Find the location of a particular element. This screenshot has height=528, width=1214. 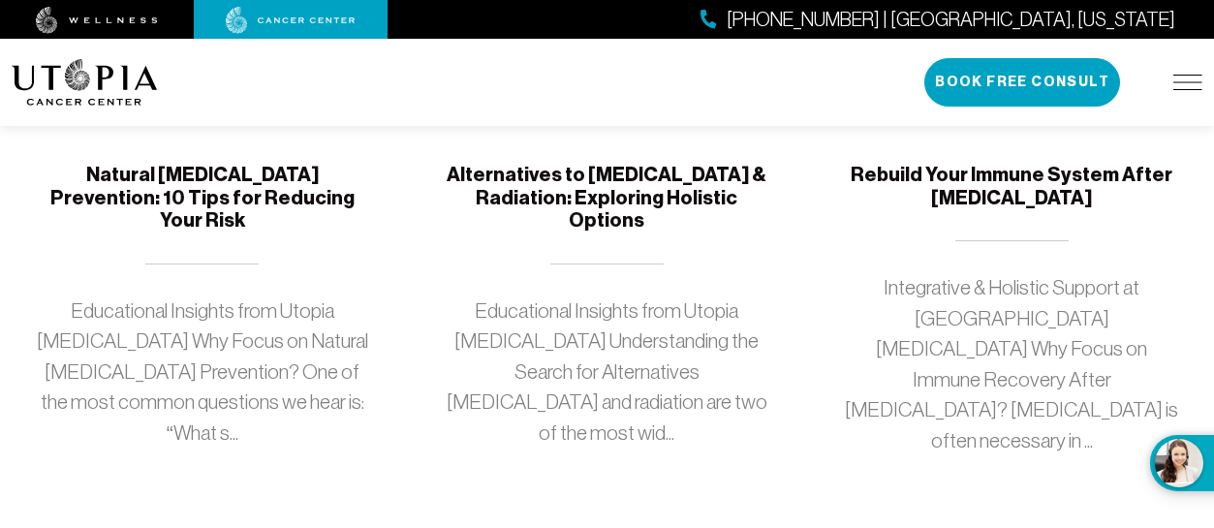

img: cancer center is located at coordinates (291, 20).